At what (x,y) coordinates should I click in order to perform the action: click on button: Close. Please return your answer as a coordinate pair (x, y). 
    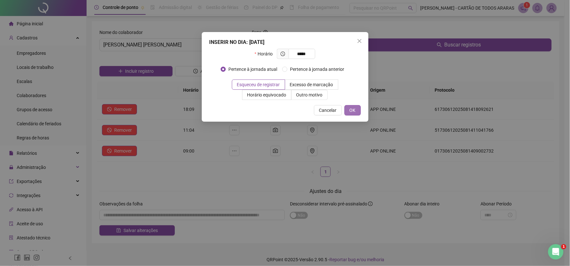
    Looking at the image, I should click on (359, 41).